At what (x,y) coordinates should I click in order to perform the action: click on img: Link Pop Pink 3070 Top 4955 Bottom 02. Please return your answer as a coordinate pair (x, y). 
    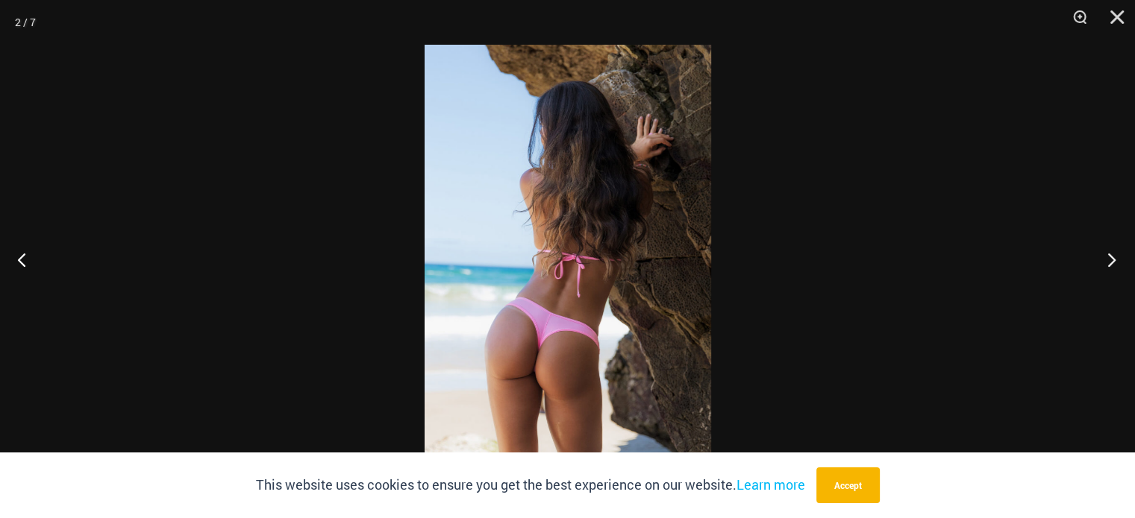
    Looking at the image, I should click on (568, 259).